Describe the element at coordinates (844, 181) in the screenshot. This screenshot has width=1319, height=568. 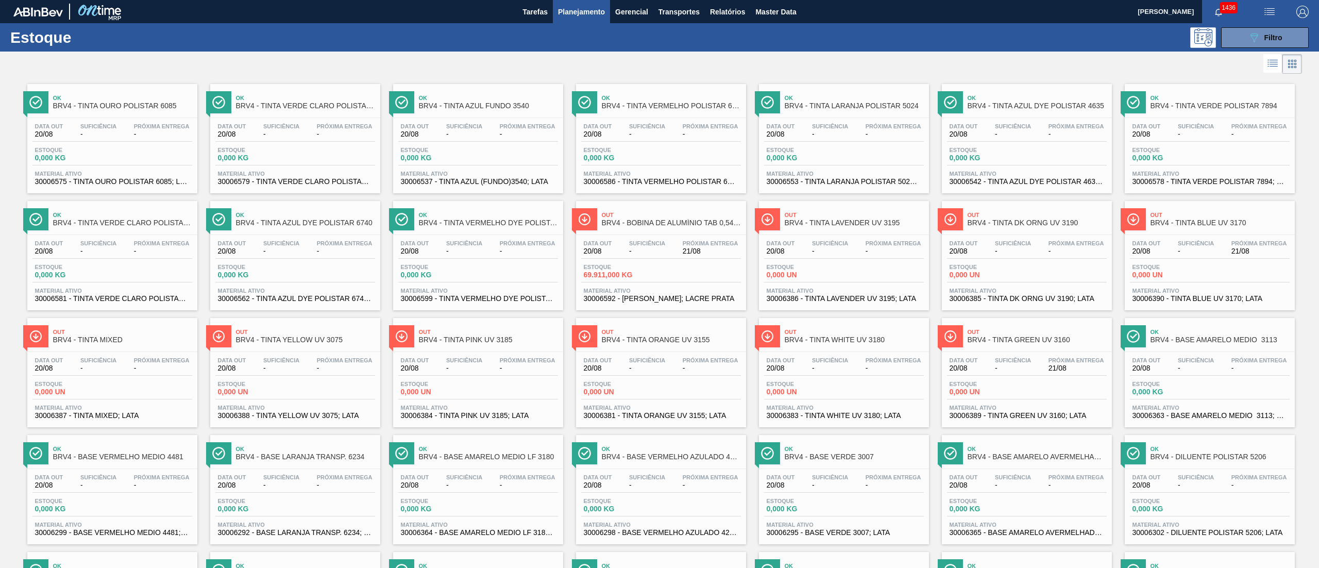
I see `span: 30006553 - TINTA LARANJA POLISTAR 5024; LATA` at that location.